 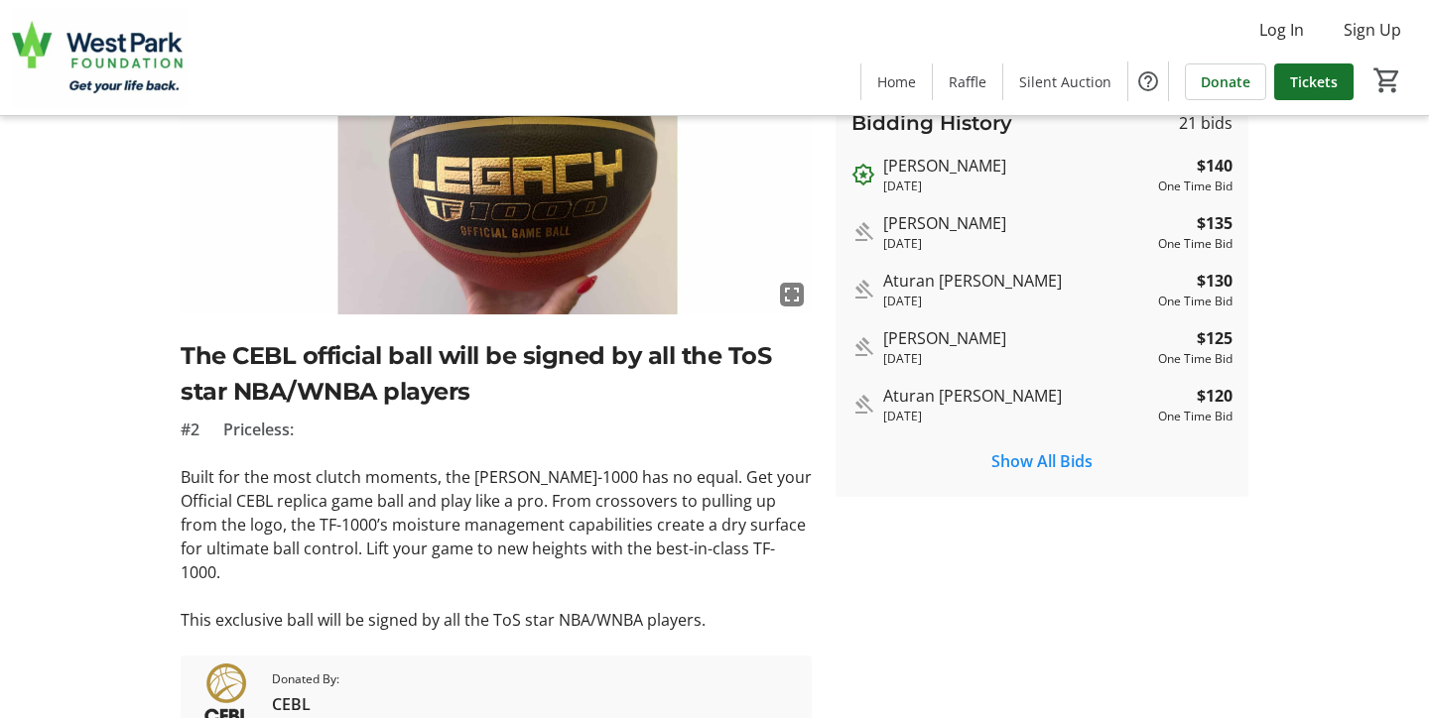 I want to click on button: Show All Bids, so click(x=1042, y=461).